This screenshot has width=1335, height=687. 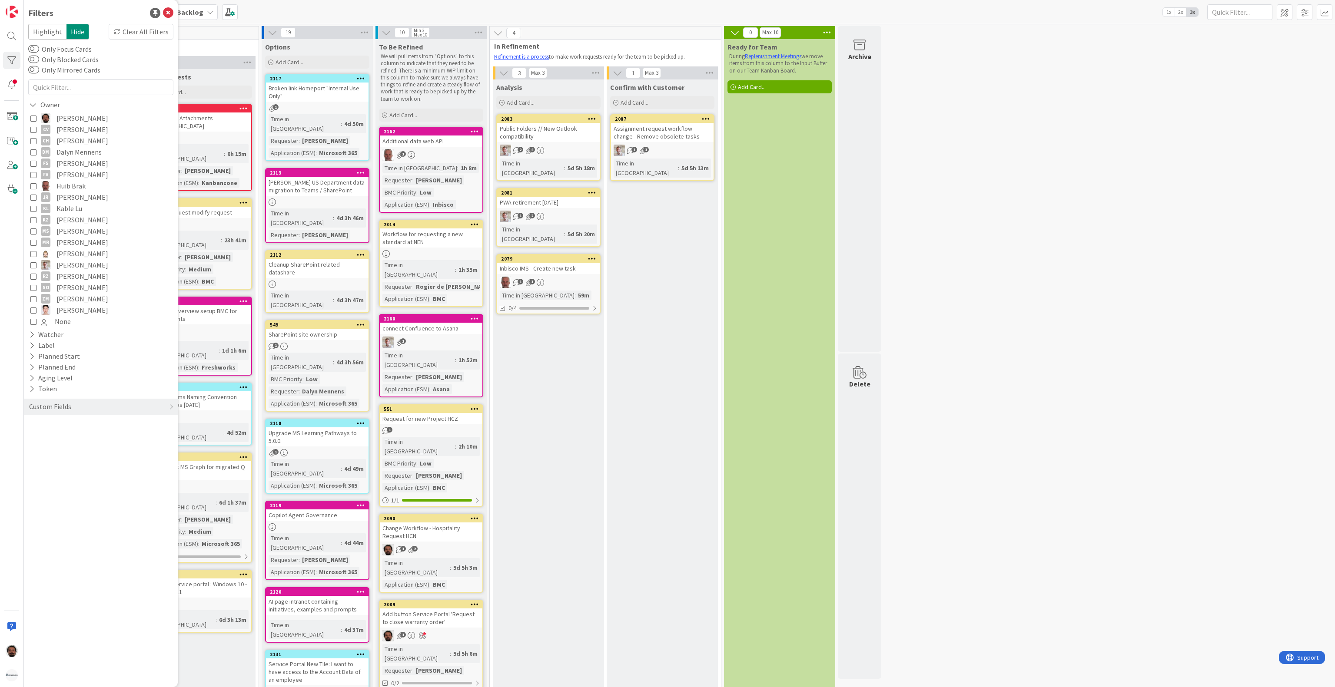 What do you see at coordinates (234, 351) in the screenshot?
I see `div: 1d 1h 6m` at bounding box center [234, 351].